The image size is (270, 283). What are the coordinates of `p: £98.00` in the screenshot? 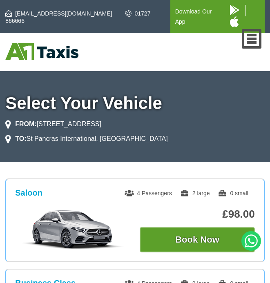 It's located at (197, 214).